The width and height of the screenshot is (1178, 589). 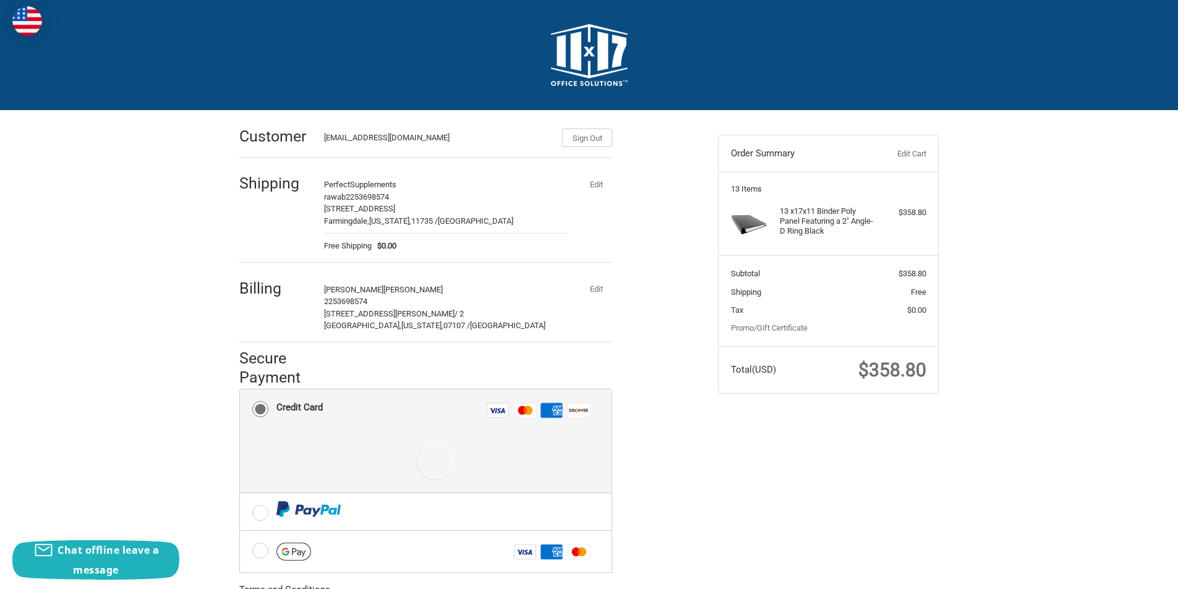 What do you see at coordinates (746, 292) in the screenshot?
I see `span: Shipping` at bounding box center [746, 292].